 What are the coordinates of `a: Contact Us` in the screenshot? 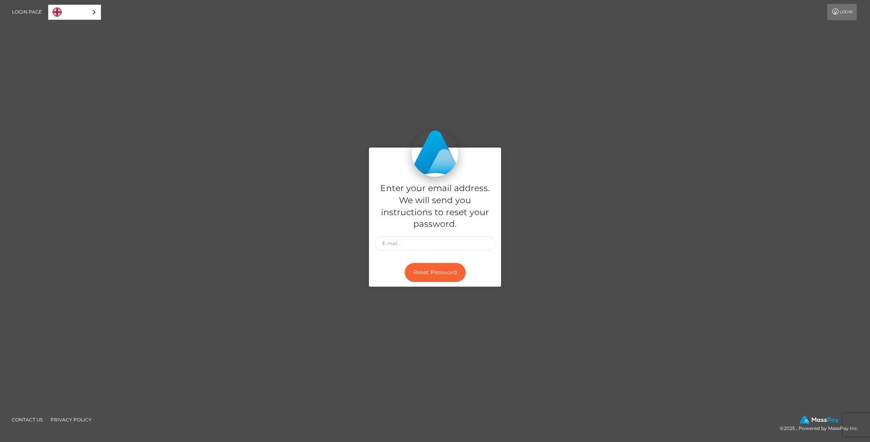 It's located at (27, 420).